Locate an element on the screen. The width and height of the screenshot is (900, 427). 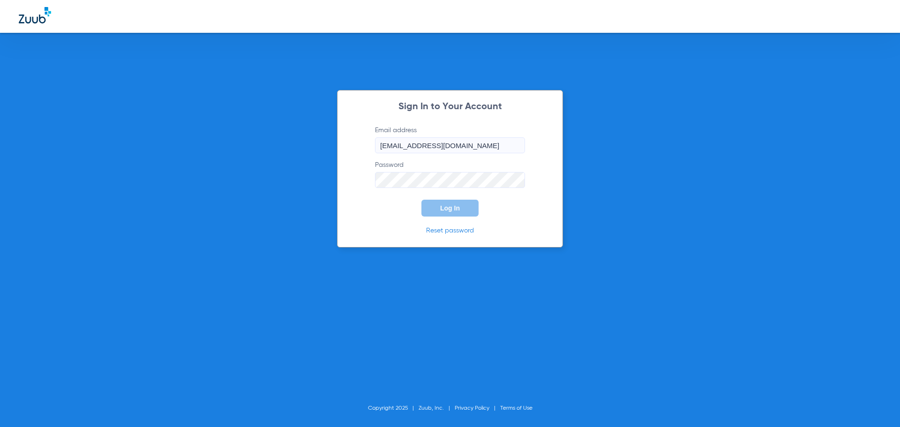
a: Privacy Policy is located at coordinates (472, 408).